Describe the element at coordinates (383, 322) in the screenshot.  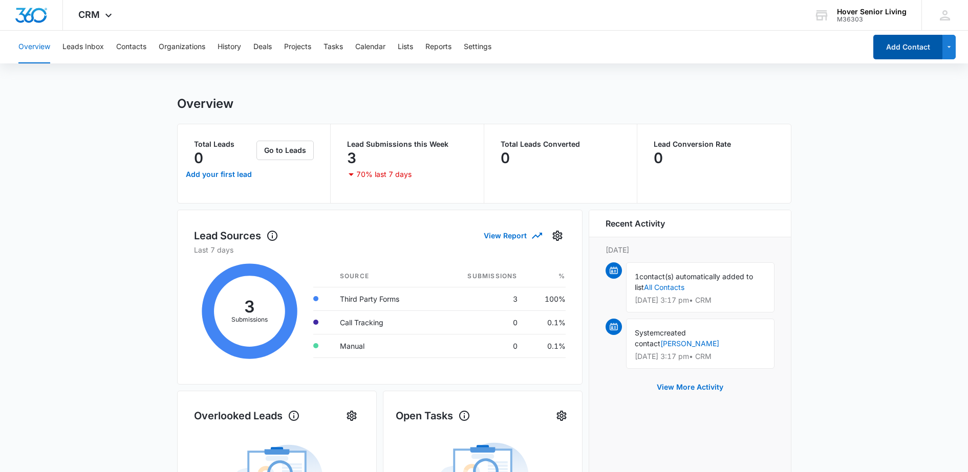
I see `td: Call Tracking` at that location.